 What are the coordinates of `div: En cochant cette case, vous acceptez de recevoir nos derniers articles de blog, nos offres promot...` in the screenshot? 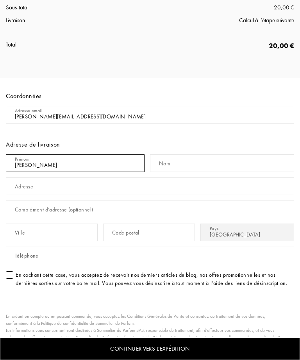 It's located at (155, 279).